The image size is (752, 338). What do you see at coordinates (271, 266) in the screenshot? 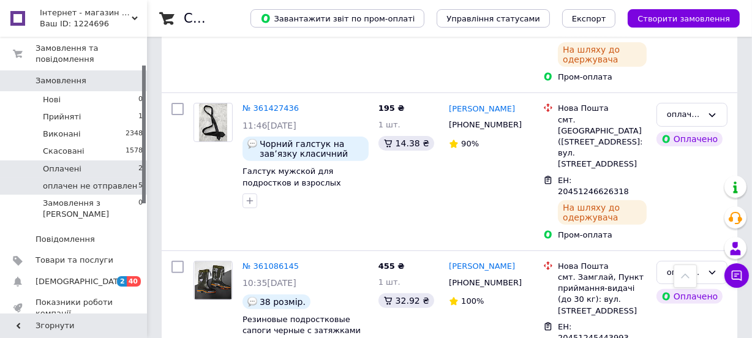
I see `a: № 361086145` at bounding box center [271, 266].